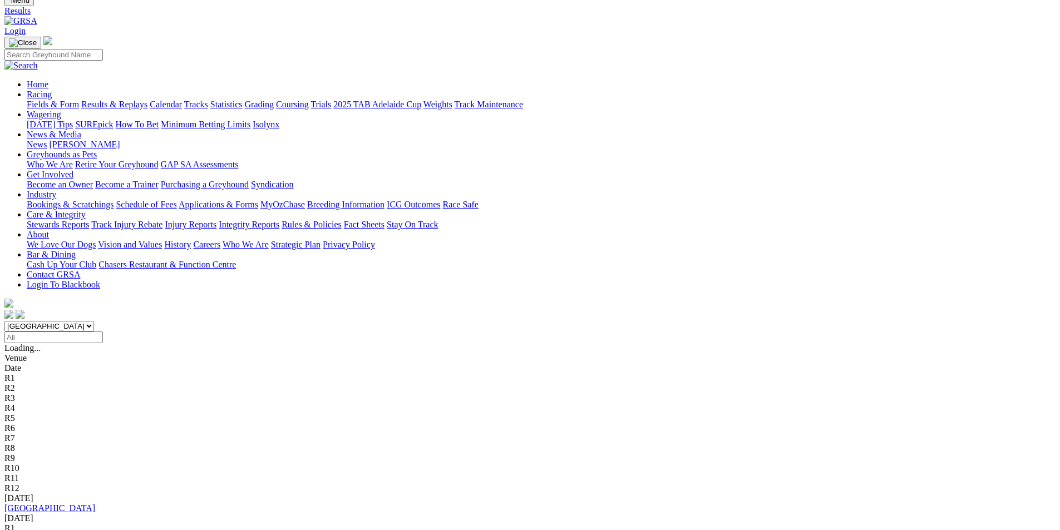 The image size is (1060, 530). I want to click on button: Toggle navigation, so click(23, 43).